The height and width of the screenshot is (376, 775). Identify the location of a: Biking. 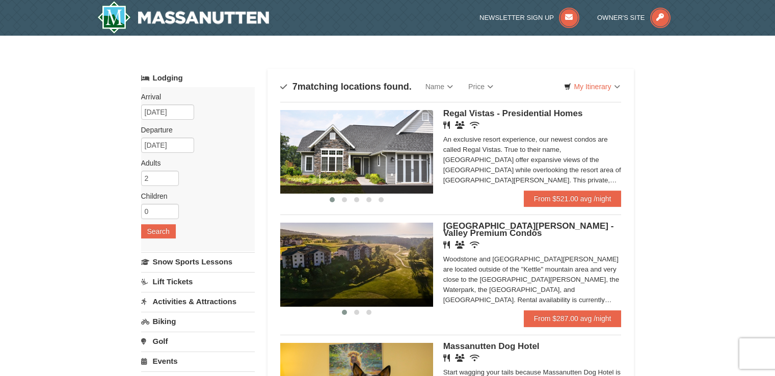
(198, 321).